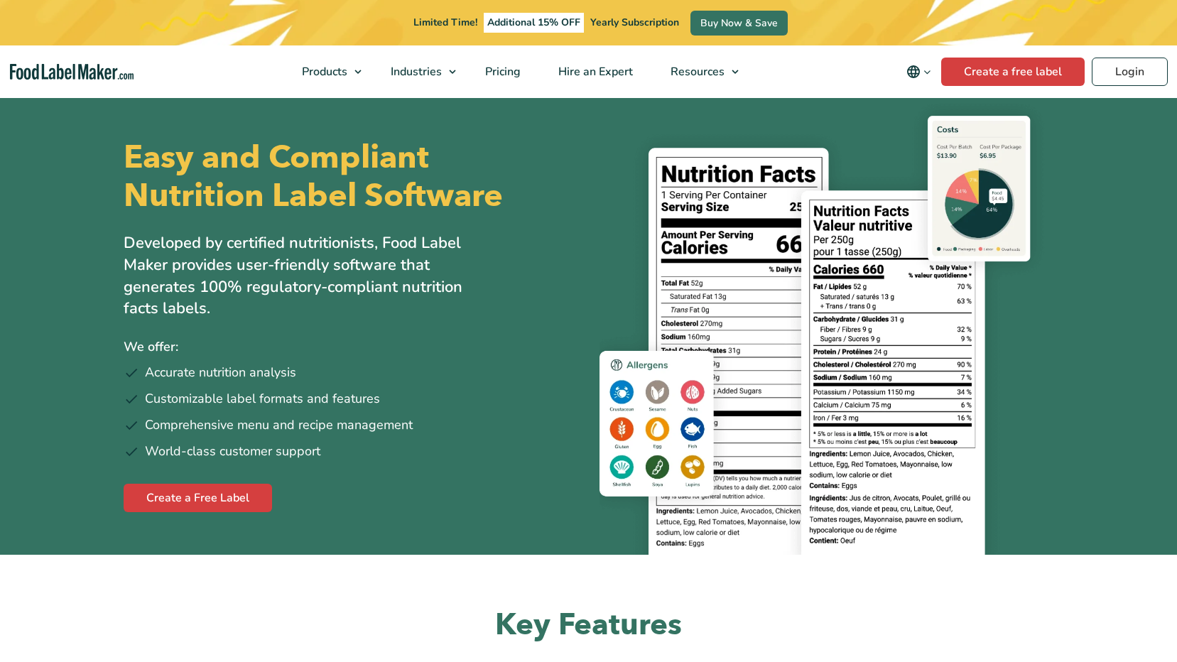 This screenshot has height=662, width=1177. Describe the element at coordinates (1130, 72) in the screenshot. I see `a: Login` at that location.